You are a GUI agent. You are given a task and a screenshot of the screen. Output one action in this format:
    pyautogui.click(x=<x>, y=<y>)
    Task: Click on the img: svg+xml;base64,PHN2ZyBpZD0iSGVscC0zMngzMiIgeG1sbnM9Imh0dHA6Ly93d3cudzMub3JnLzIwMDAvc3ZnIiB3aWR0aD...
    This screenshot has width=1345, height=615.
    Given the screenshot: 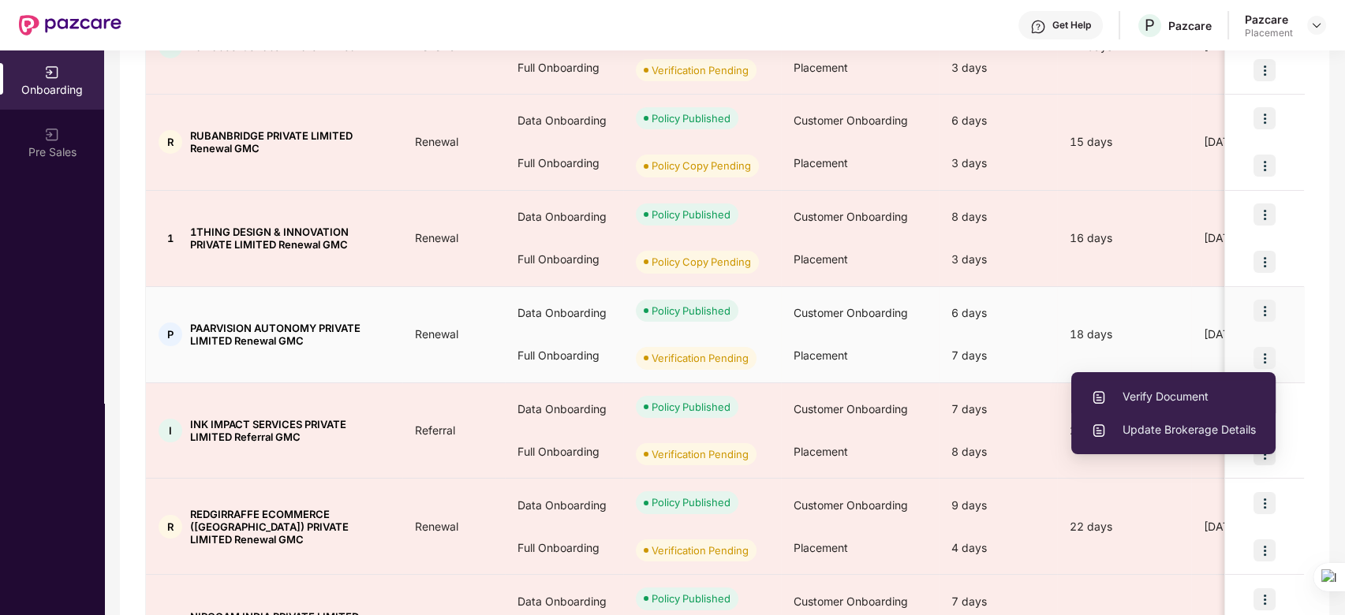 What is the action you would take?
    pyautogui.click(x=1038, y=27)
    